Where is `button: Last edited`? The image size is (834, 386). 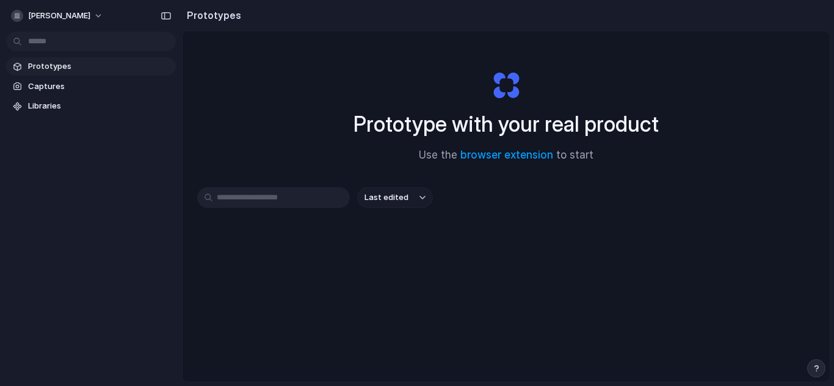 button: Last edited is located at coordinates (395, 198).